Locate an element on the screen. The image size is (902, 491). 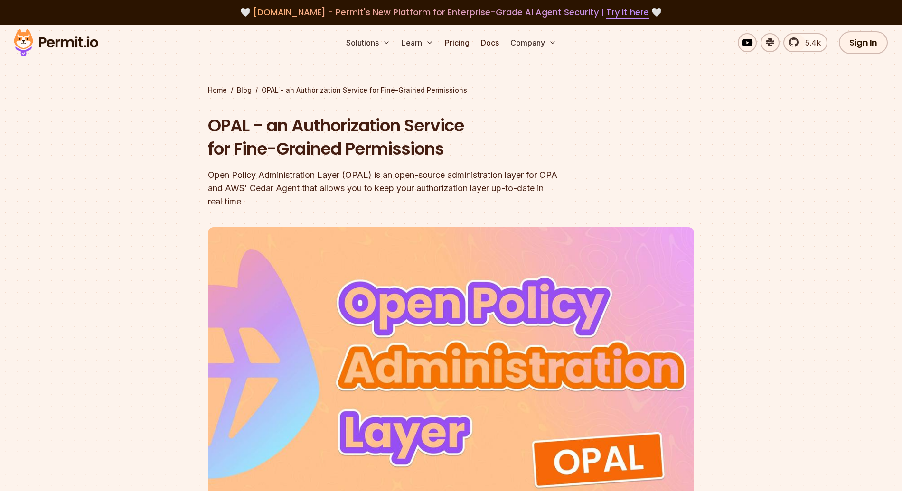
a: Pricing is located at coordinates (457, 43).